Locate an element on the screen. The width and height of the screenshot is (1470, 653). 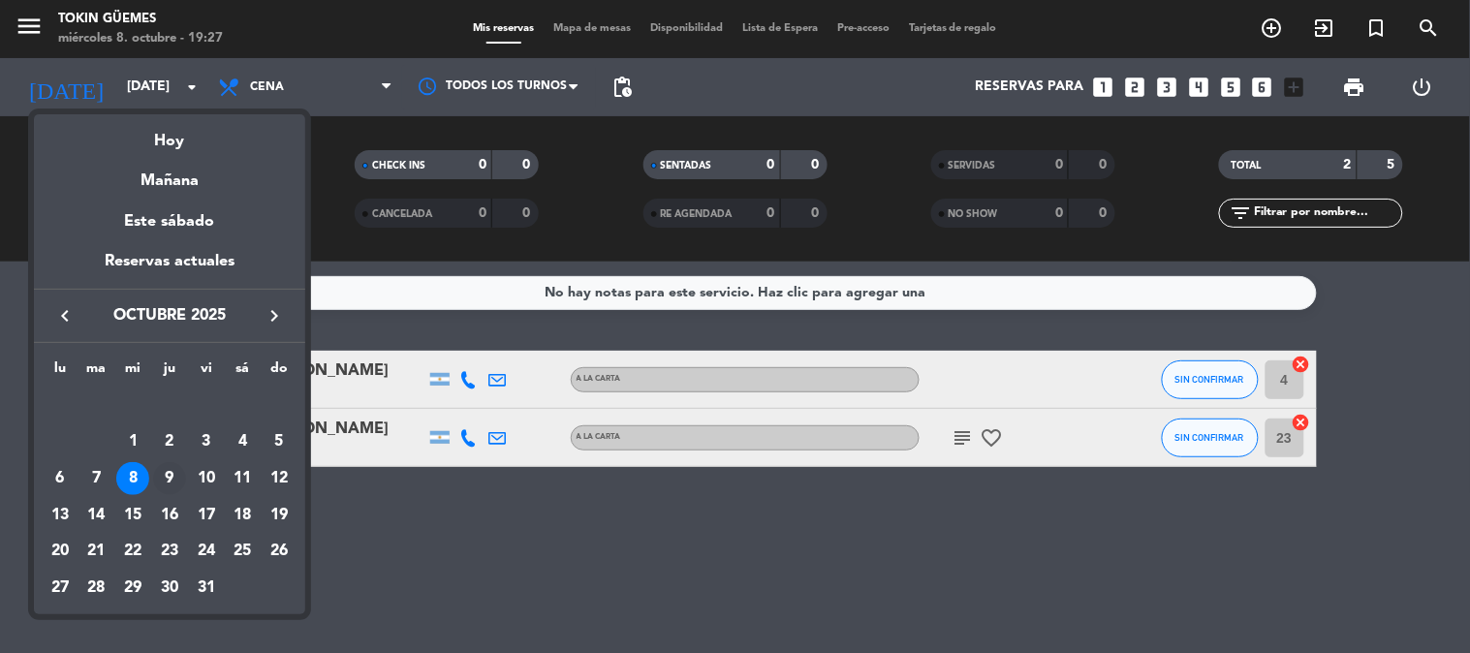
div: 16 is located at coordinates (170, 516).